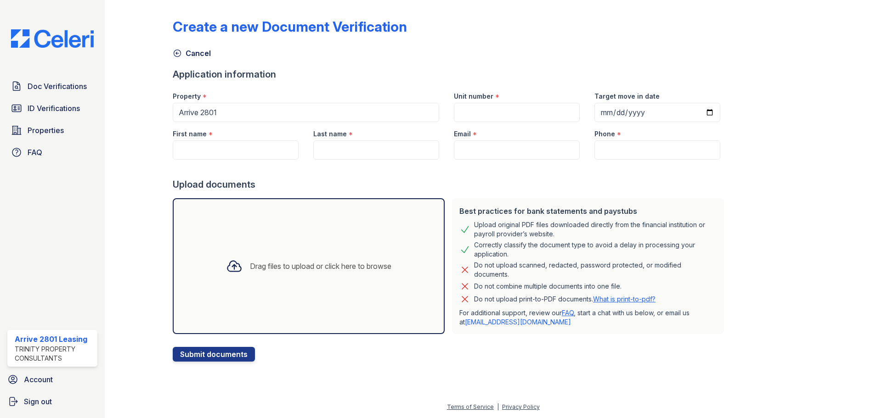 The width and height of the screenshot is (882, 418). I want to click on div: Correctly classify the document type to avoid a delay in processing your application., so click(595, 250).